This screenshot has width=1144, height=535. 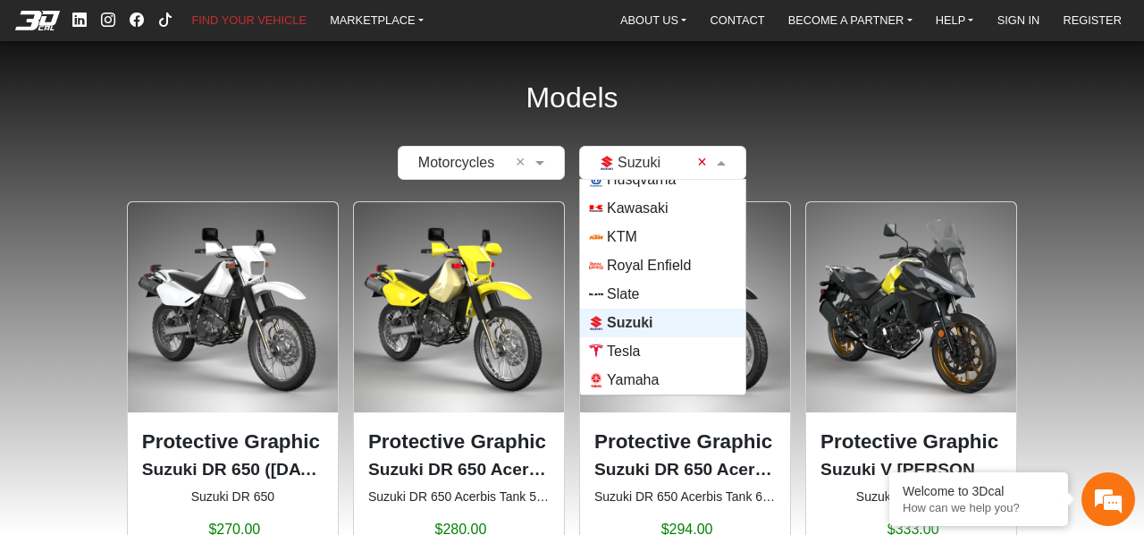 What do you see at coordinates (622, 237) in the screenshot?
I see `span: KTM` at bounding box center [622, 237].